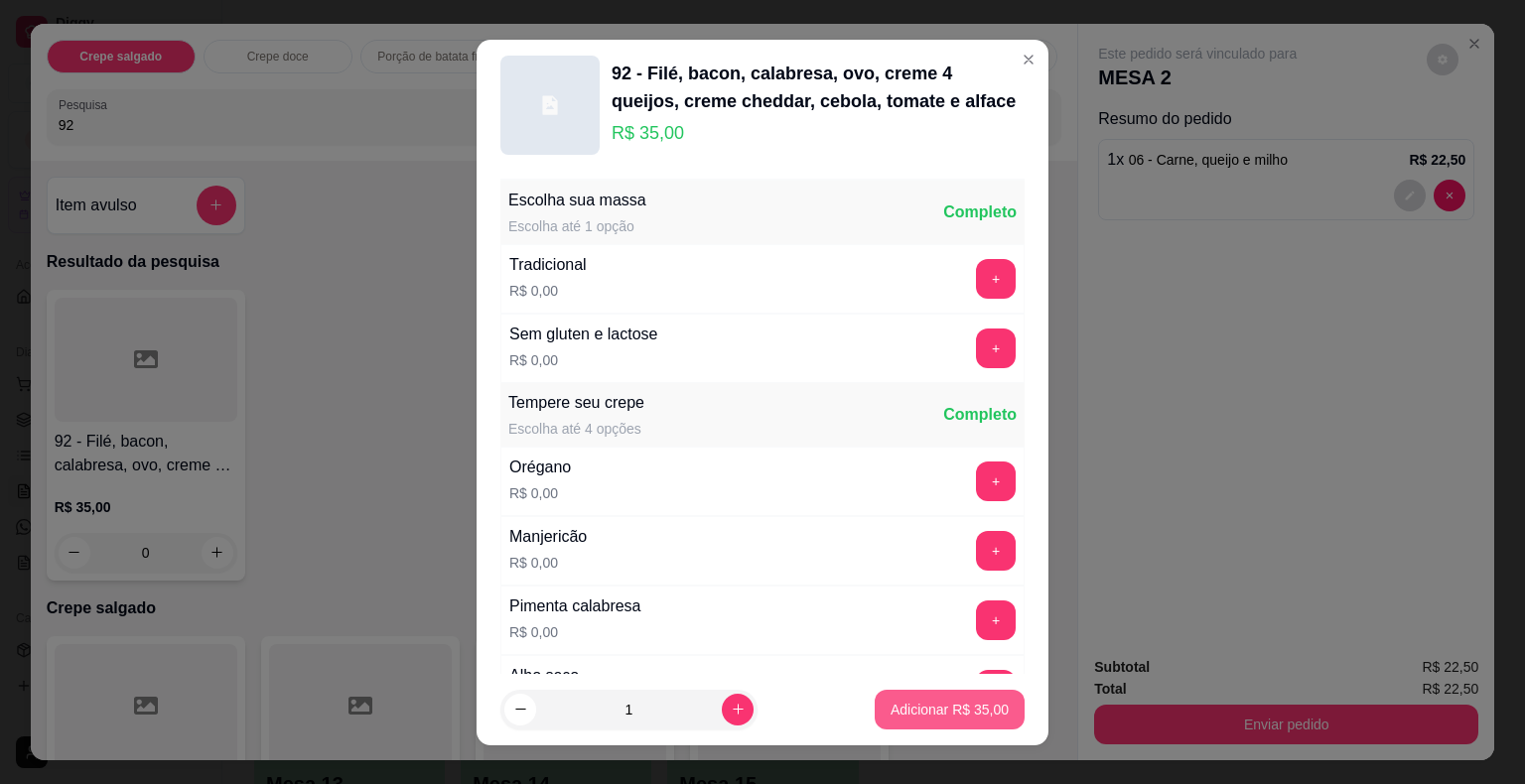 This screenshot has height=784, width=1525. Describe the element at coordinates (520, 710) in the screenshot. I see `button: decrease-product-quantity` at that location.